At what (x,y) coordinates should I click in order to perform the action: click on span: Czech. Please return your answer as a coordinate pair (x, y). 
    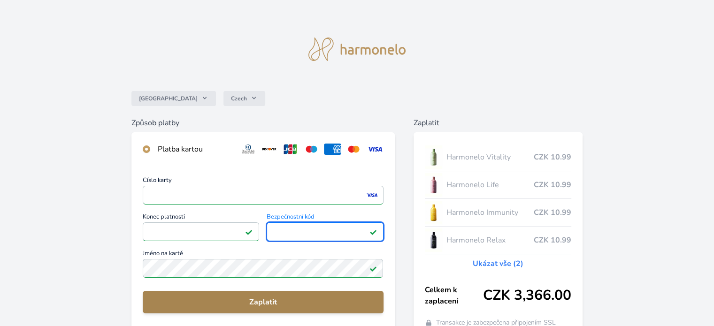
    Looking at the image, I should click on (239, 99).